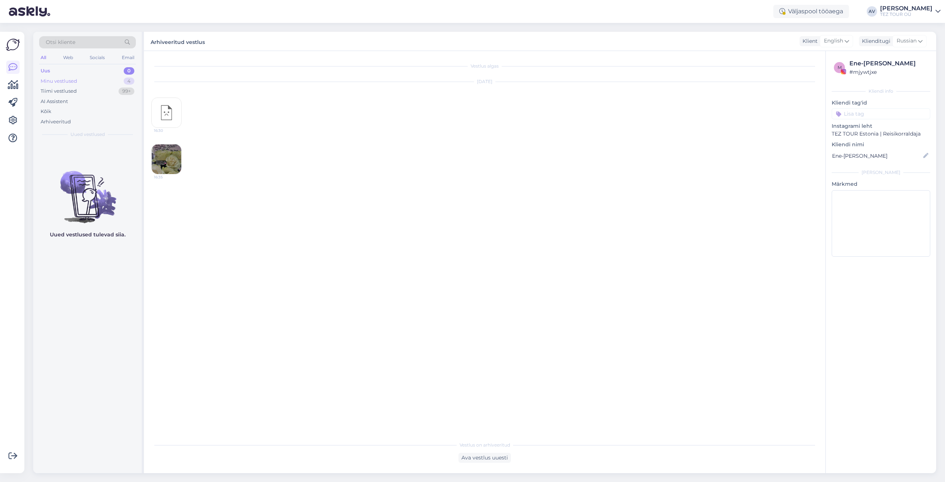 The height and width of the screenshot is (482, 945). Describe the element at coordinates (61, 42) in the screenshot. I see `span: Otsi kliente` at that location.